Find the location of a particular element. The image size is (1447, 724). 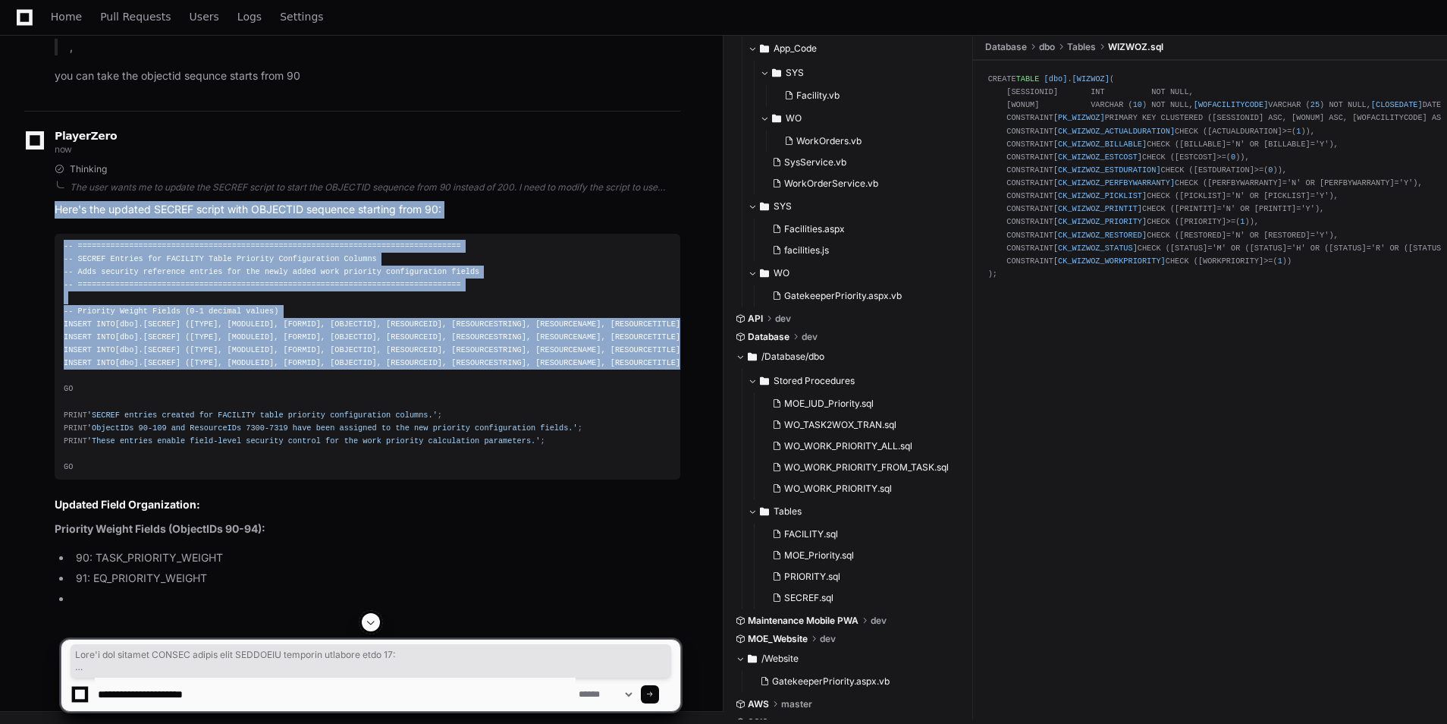

span: PlayerZero is located at coordinates (86, 136).